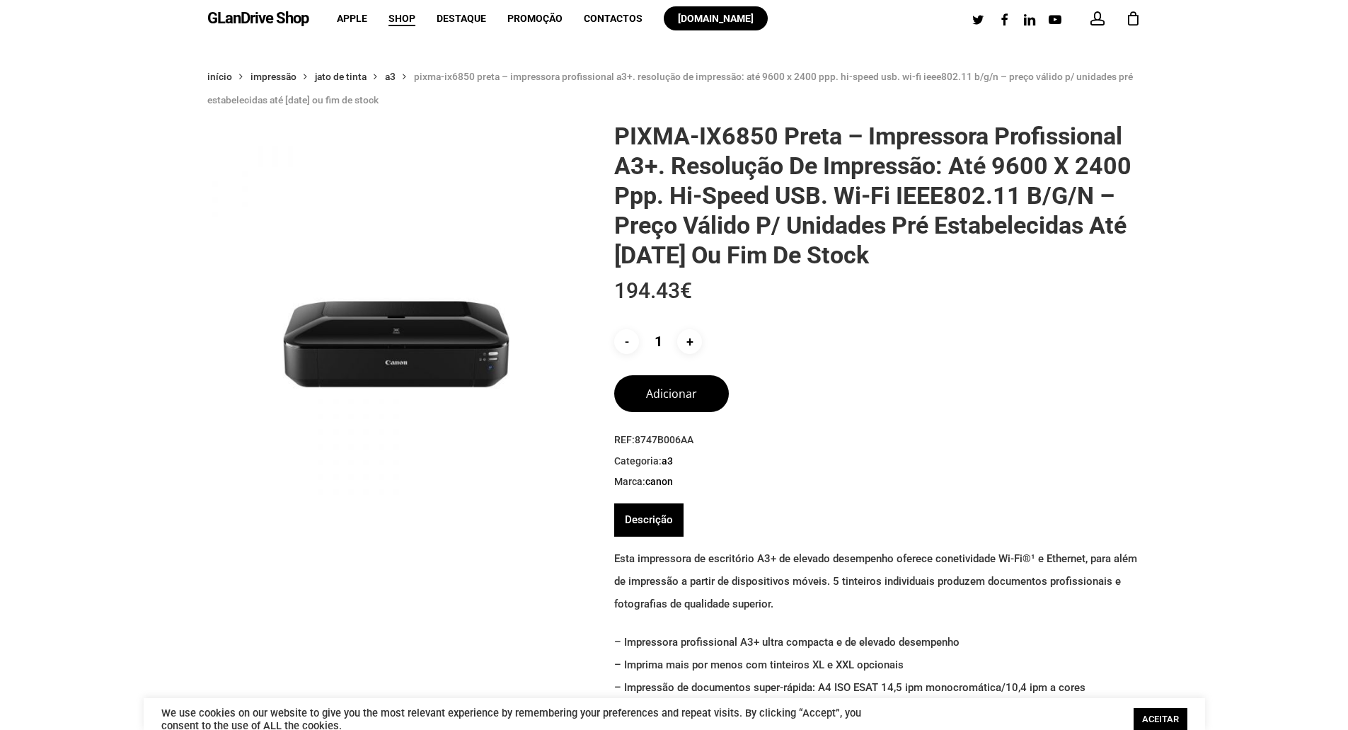  What do you see at coordinates (461, 18) in the screenshot?
I see `a: Destaque` at bounding box center [461, 18].